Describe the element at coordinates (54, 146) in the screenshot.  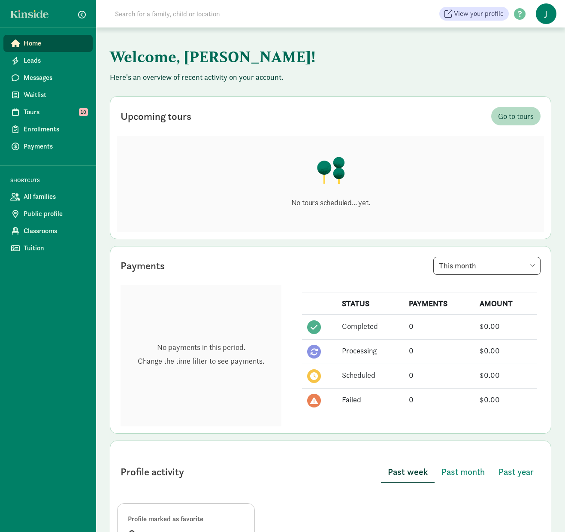
I see `span: Payments` at that location.